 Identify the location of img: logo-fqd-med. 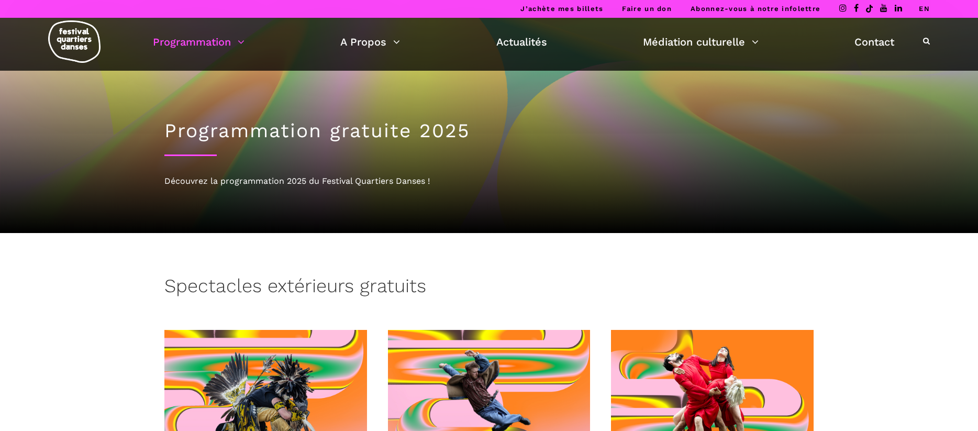
(74, 41).